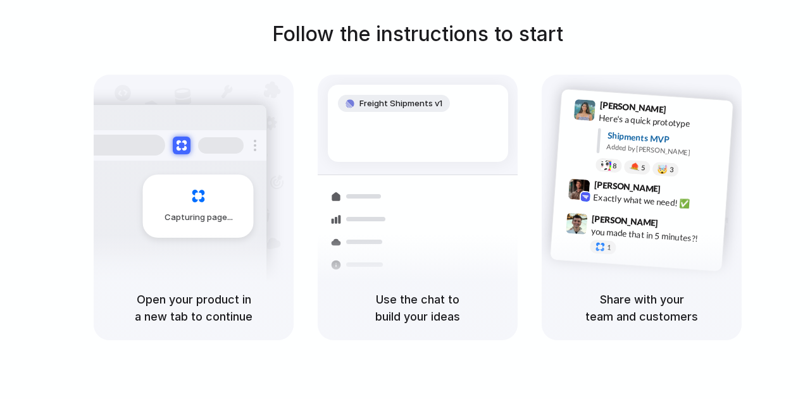 Image resolution: width=810 pixels, height=399 pixels. What do you see at coordinates (662, 122) in the screenshot?
I see `div: Here's a quick prototype` at bounding box center [662, 122].